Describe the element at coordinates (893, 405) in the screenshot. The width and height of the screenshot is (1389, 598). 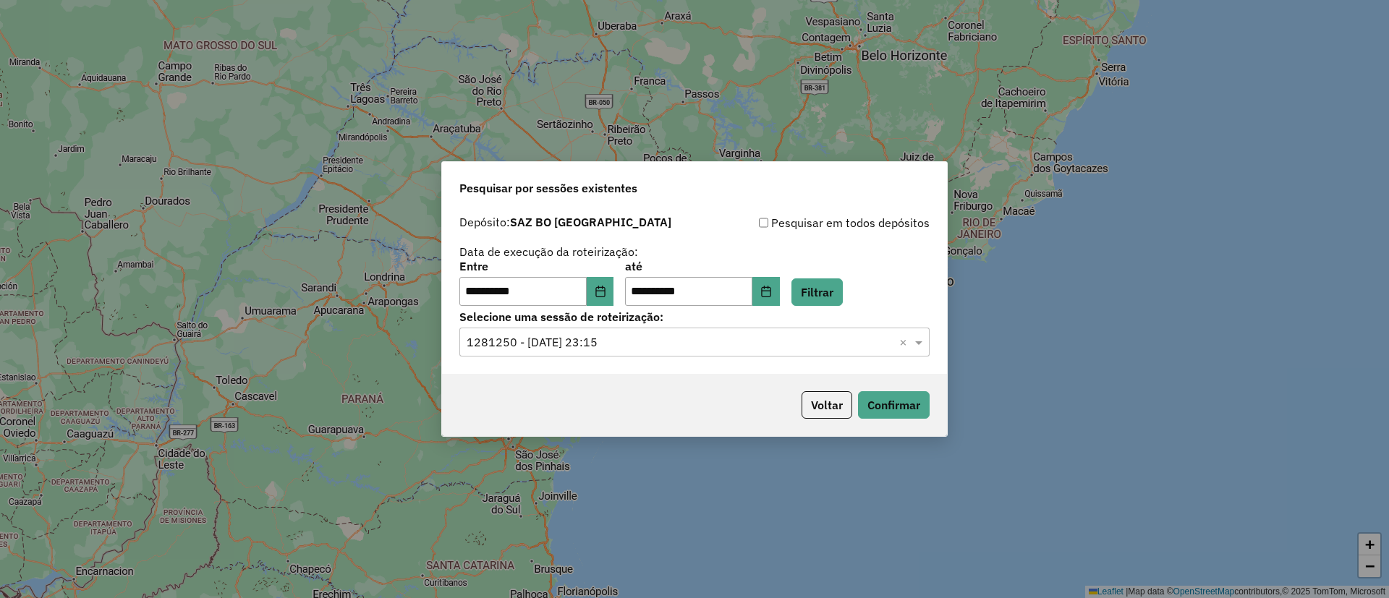
I see `button: Confirmar` at that location.